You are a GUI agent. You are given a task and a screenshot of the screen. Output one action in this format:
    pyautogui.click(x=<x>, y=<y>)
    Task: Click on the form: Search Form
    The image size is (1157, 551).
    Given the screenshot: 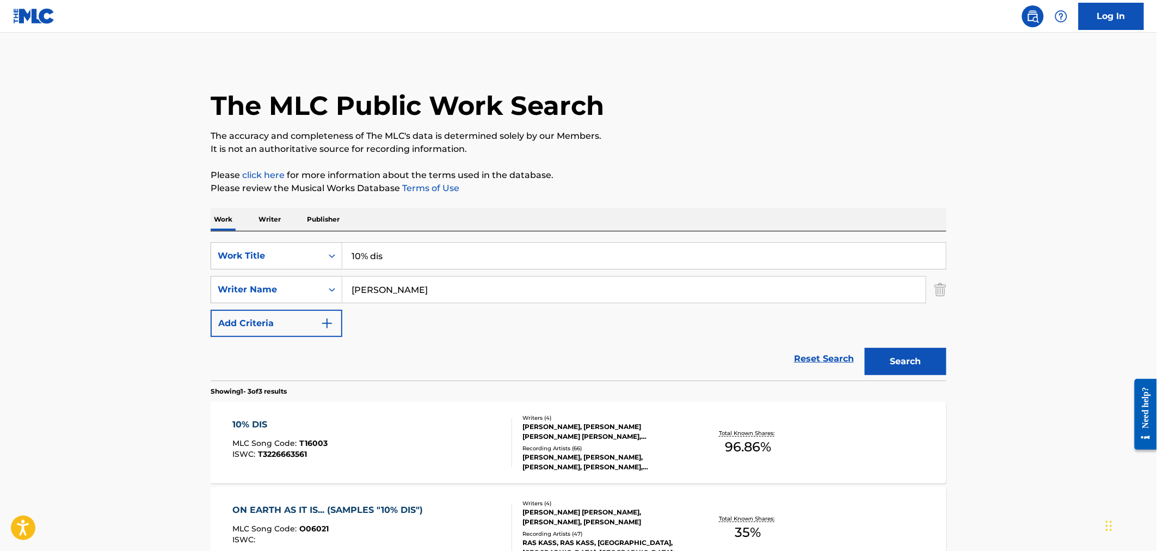 What is the action you would take?
    pyautogui.click(x=578, y=311)
    